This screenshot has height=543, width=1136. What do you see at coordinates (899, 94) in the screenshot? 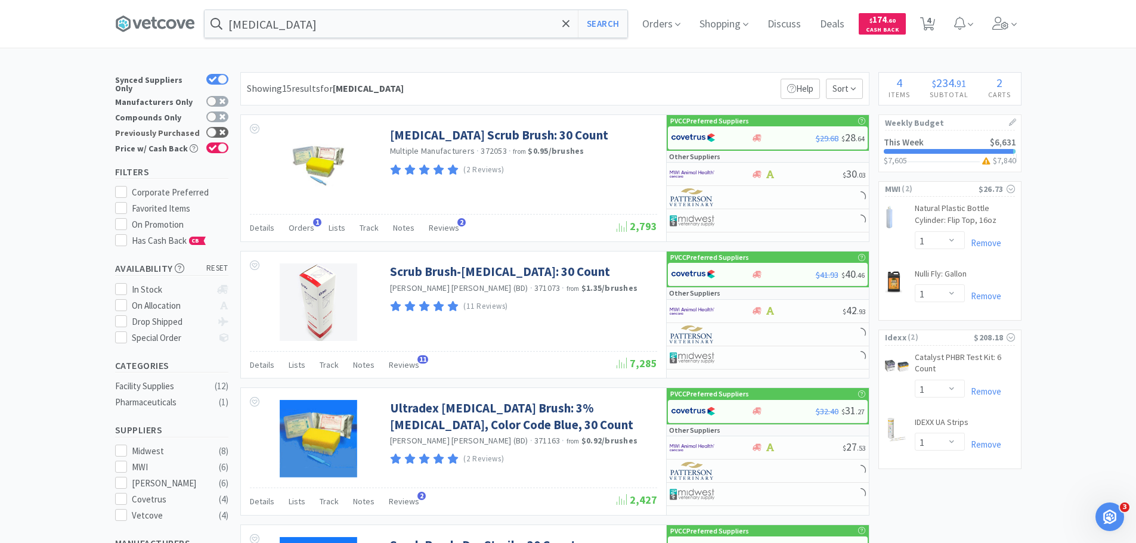
I see `h4: Items` at bounding box center [899, 94].